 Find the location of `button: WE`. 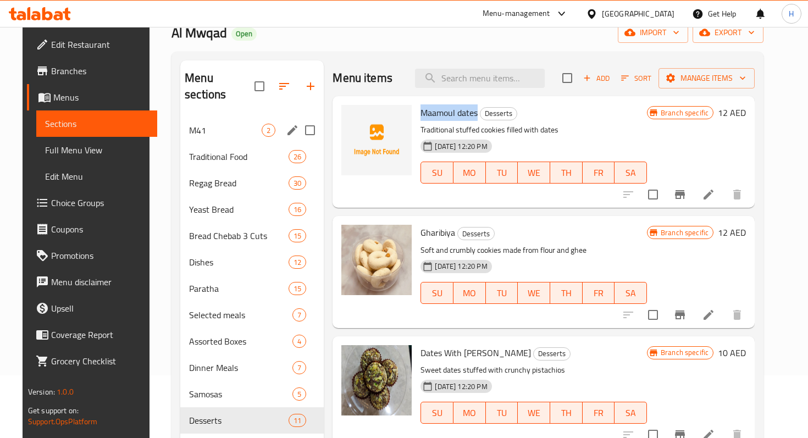

button: WE is located at coordinates (534, 413).